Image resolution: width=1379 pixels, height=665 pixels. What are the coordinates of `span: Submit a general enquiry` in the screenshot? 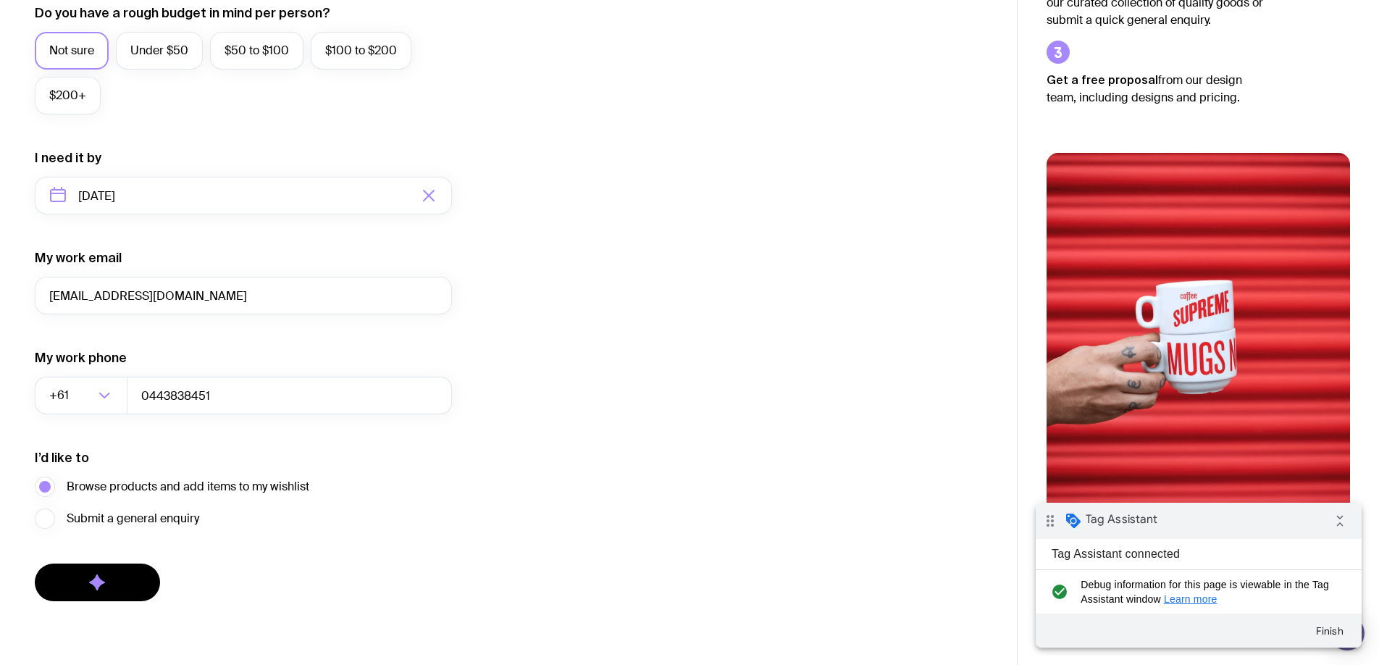 It's located at (133, 518).